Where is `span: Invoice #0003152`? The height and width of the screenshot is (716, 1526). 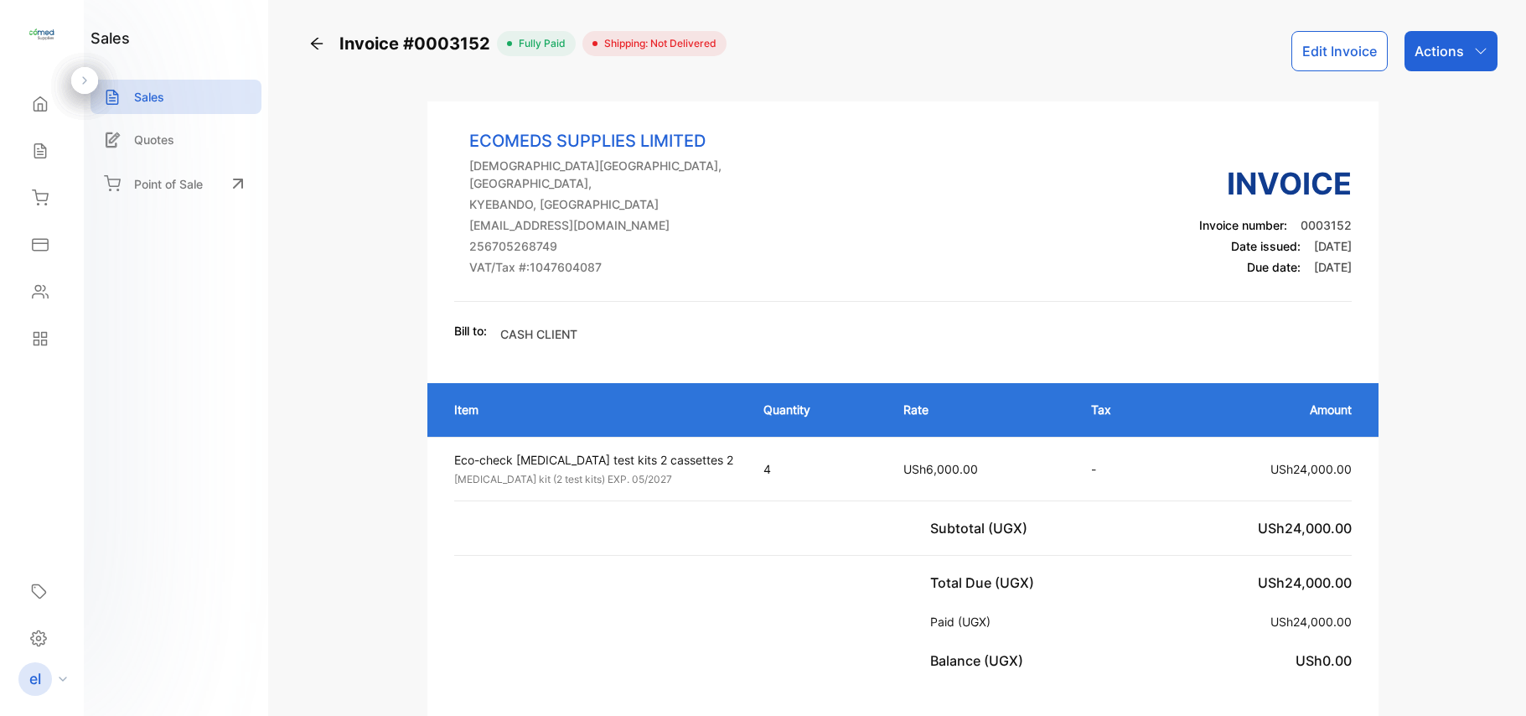 span: Invoice #0003152 is located at coordinates (418, 44).